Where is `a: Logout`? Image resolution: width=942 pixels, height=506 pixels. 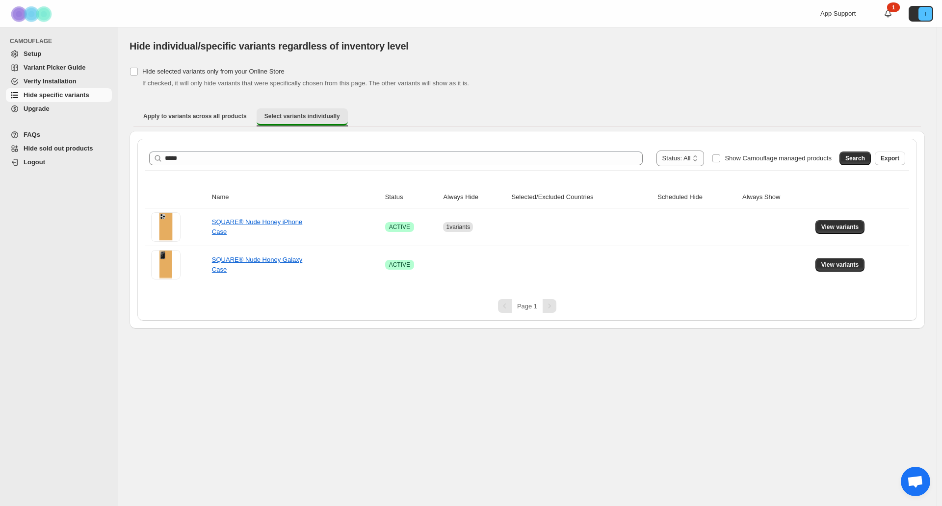 a: Logout is located at coordinates (59, 162).